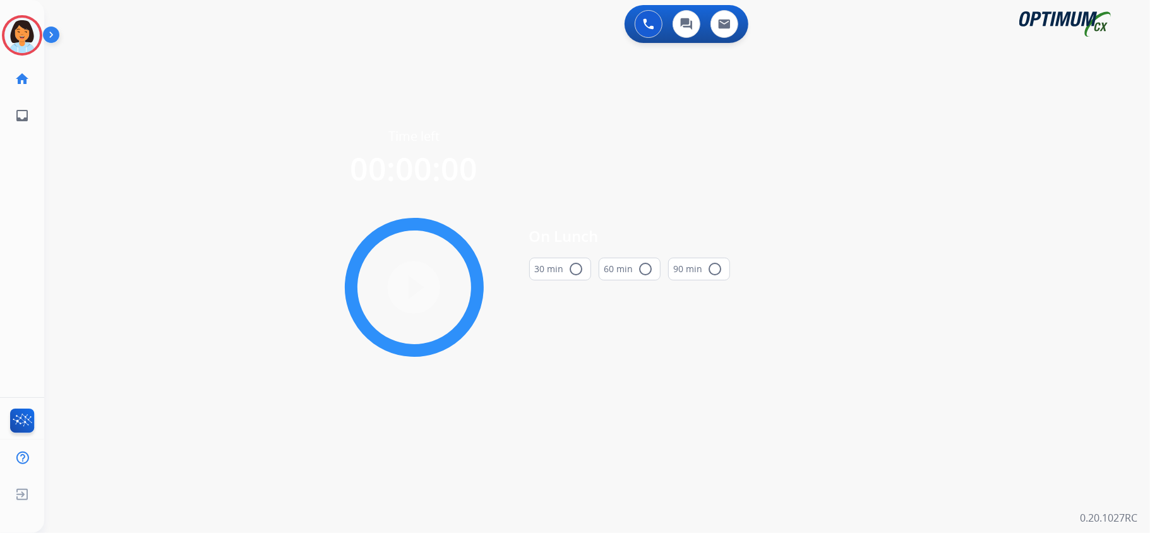 This screenshot has height=533, width=1150. I want to click on span: On Lunch, so click(630, 236).